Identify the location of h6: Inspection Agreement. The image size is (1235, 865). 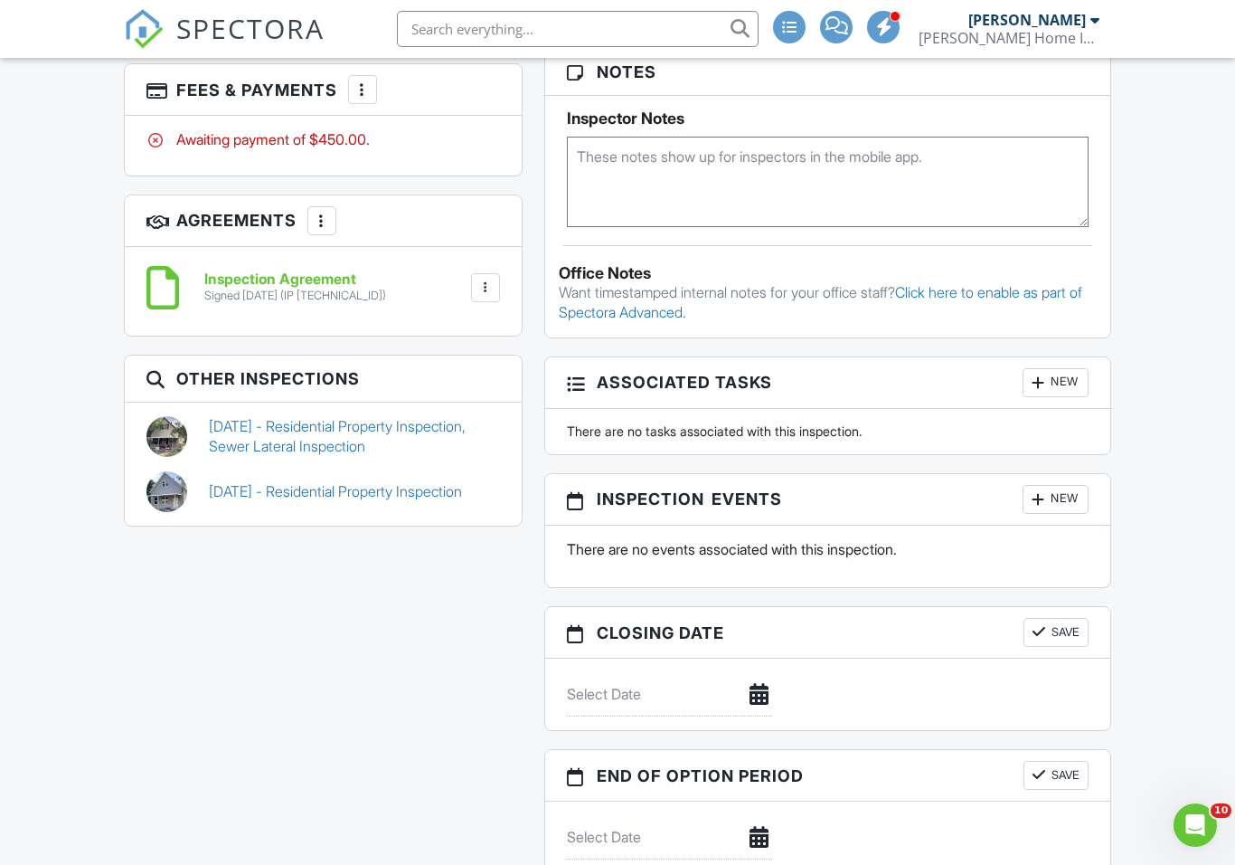
(295, 279).